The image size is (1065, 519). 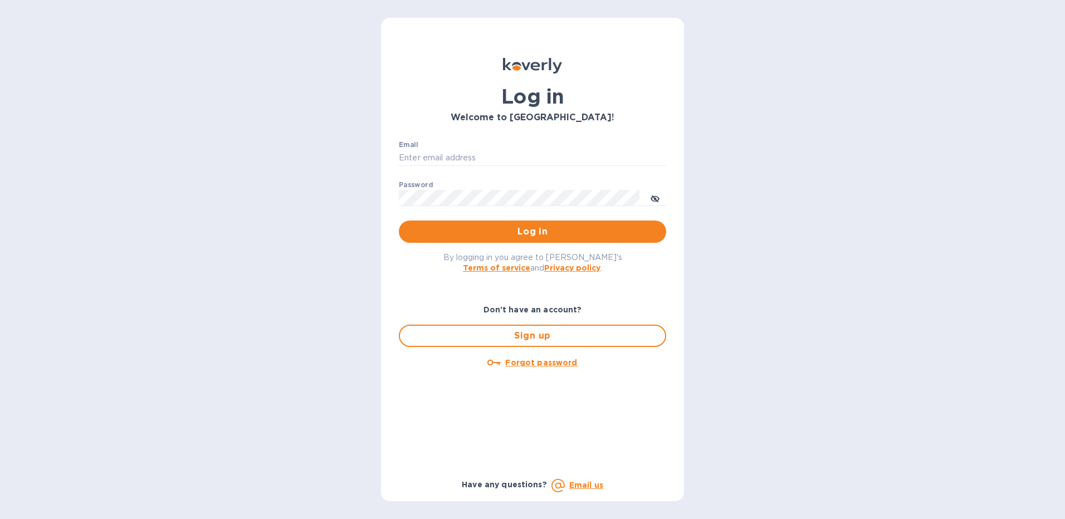 I want to click on button: Log in, so click(x=533, y=232).